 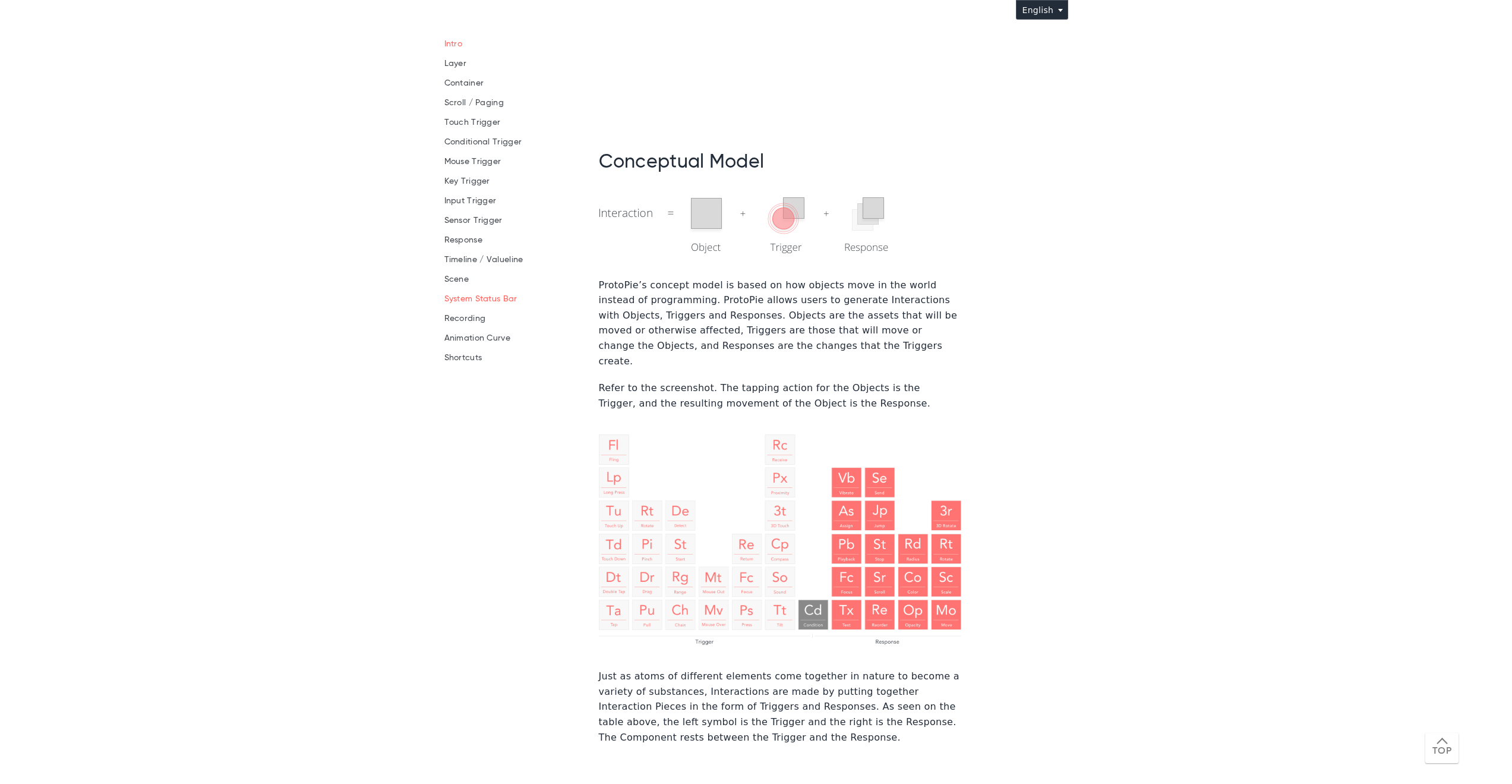 I want to click on p: Just as atoms of different elements come together in nature to become a variety of substances, In..., so click(x=779, y=706).